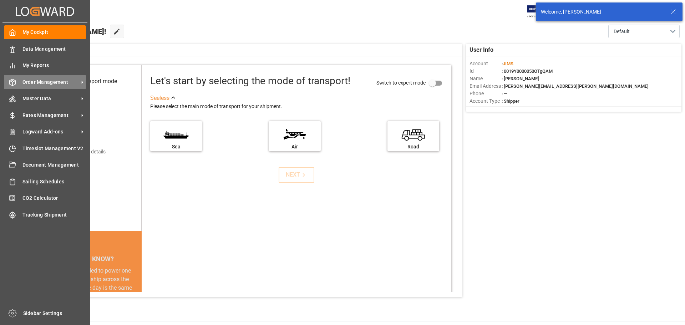 The width and height of the screenshot is (685, 325). What do you see at coordinates (45, 214) in the screenshot?
I see `a: Tracking Shipment` at bounding box center [45, 214].